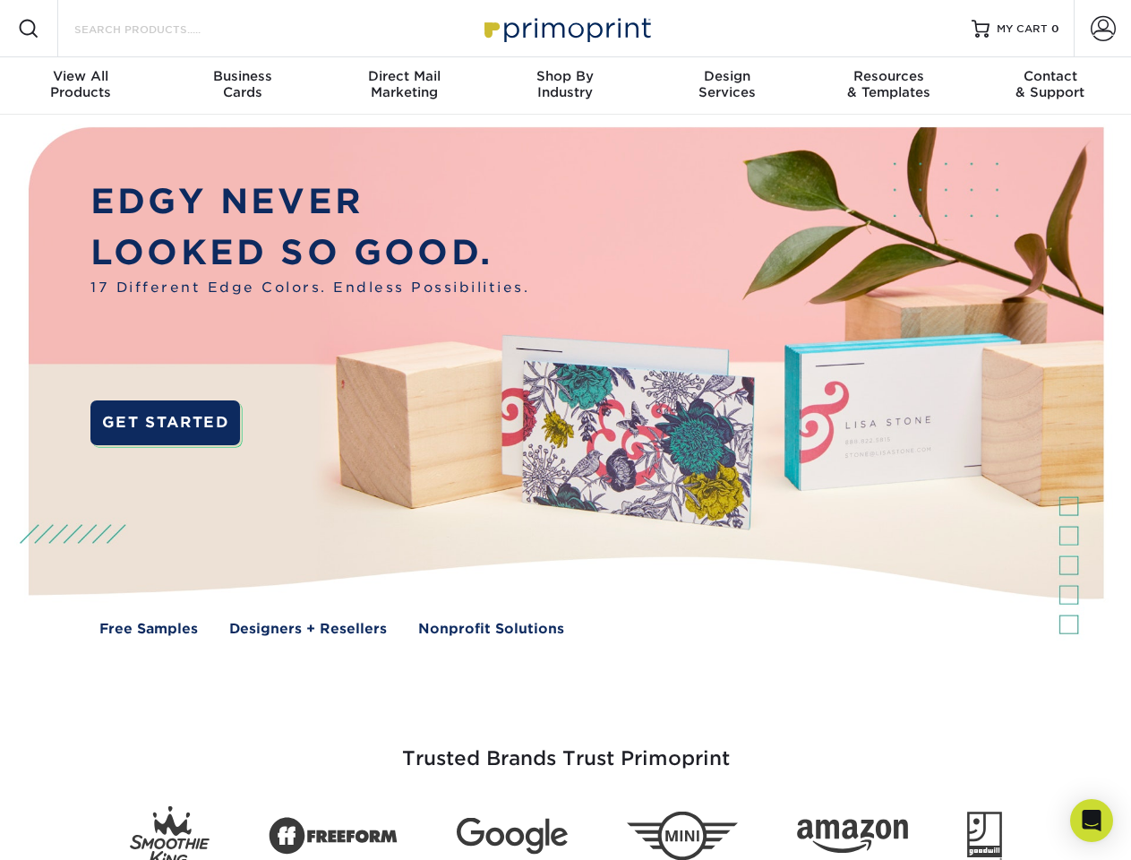 The image size is (1131, 860). Describe the element at coordinates (888, 76) in the screenshot. I see `span: Resources` at that location.